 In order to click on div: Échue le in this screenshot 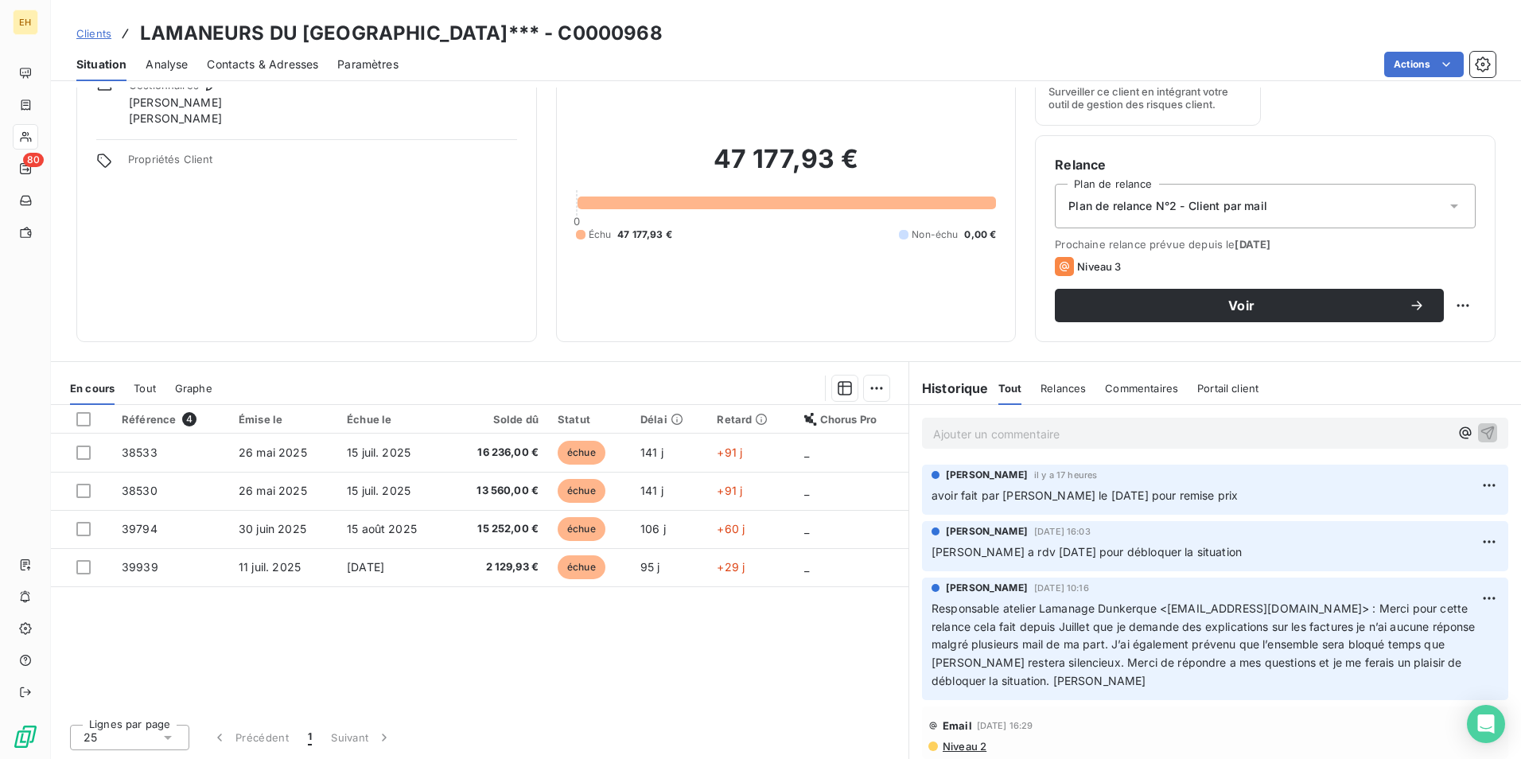, I will do `click(392, 419)`.